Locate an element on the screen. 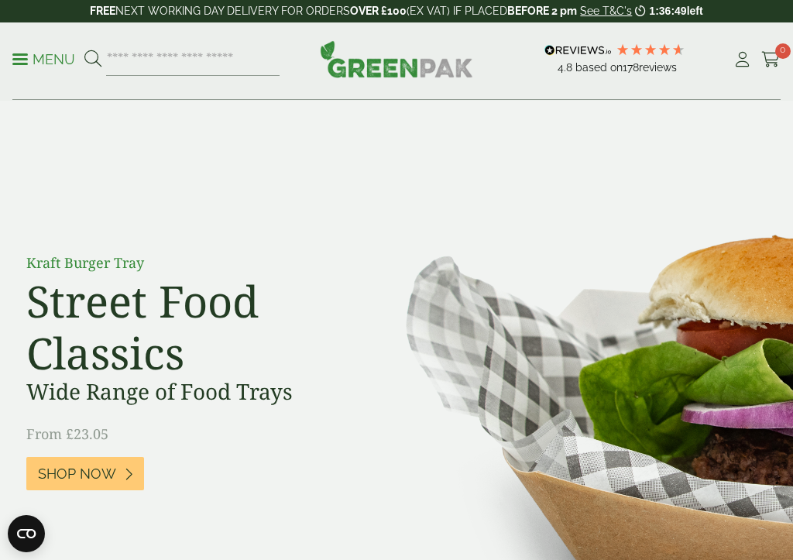  a: See T&C's is located at coordinates (605, 11).